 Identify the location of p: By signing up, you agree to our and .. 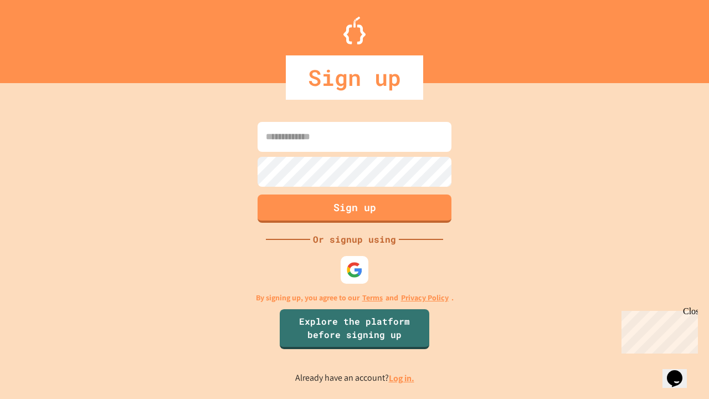
(355, 298).